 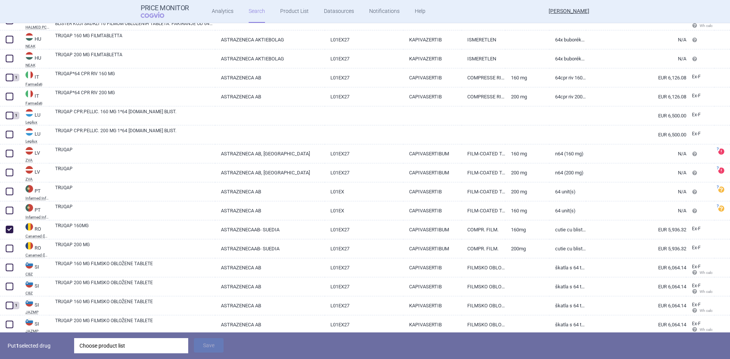 What do you see at coordinates (165, 11) in the screenshot?
I see `a: Price MonitorCOGVIO` at bounding box center [165, 11].